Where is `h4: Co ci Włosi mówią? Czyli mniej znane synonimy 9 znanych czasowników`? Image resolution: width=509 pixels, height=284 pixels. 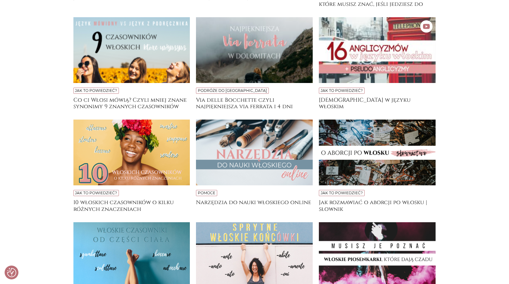
h4: Co ci Włosi mówią? Czyli mniej znane synonimy 9 znanych czasowników is located at coordinates (132, 103).